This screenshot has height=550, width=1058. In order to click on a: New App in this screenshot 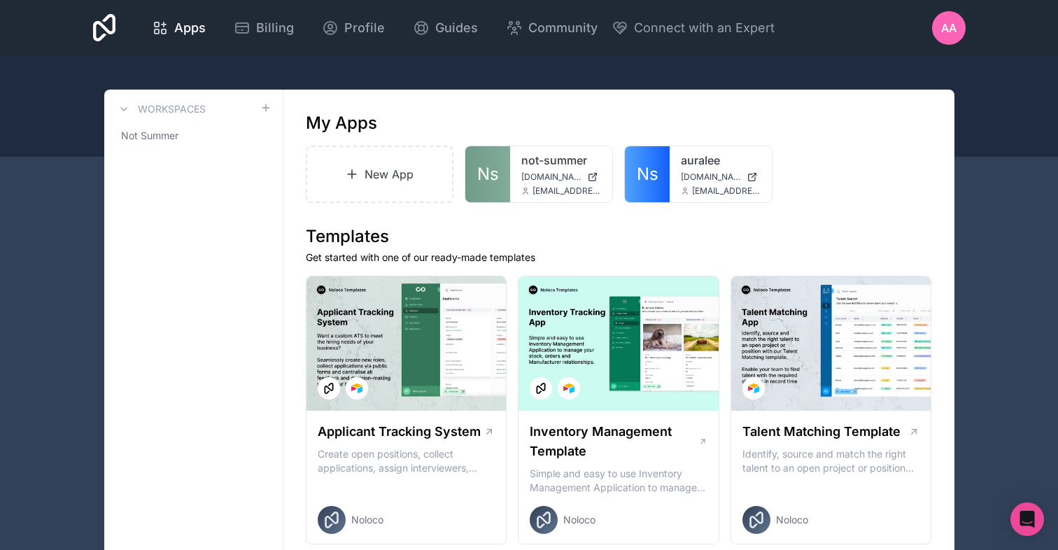, I will do `click(380, 174)`.